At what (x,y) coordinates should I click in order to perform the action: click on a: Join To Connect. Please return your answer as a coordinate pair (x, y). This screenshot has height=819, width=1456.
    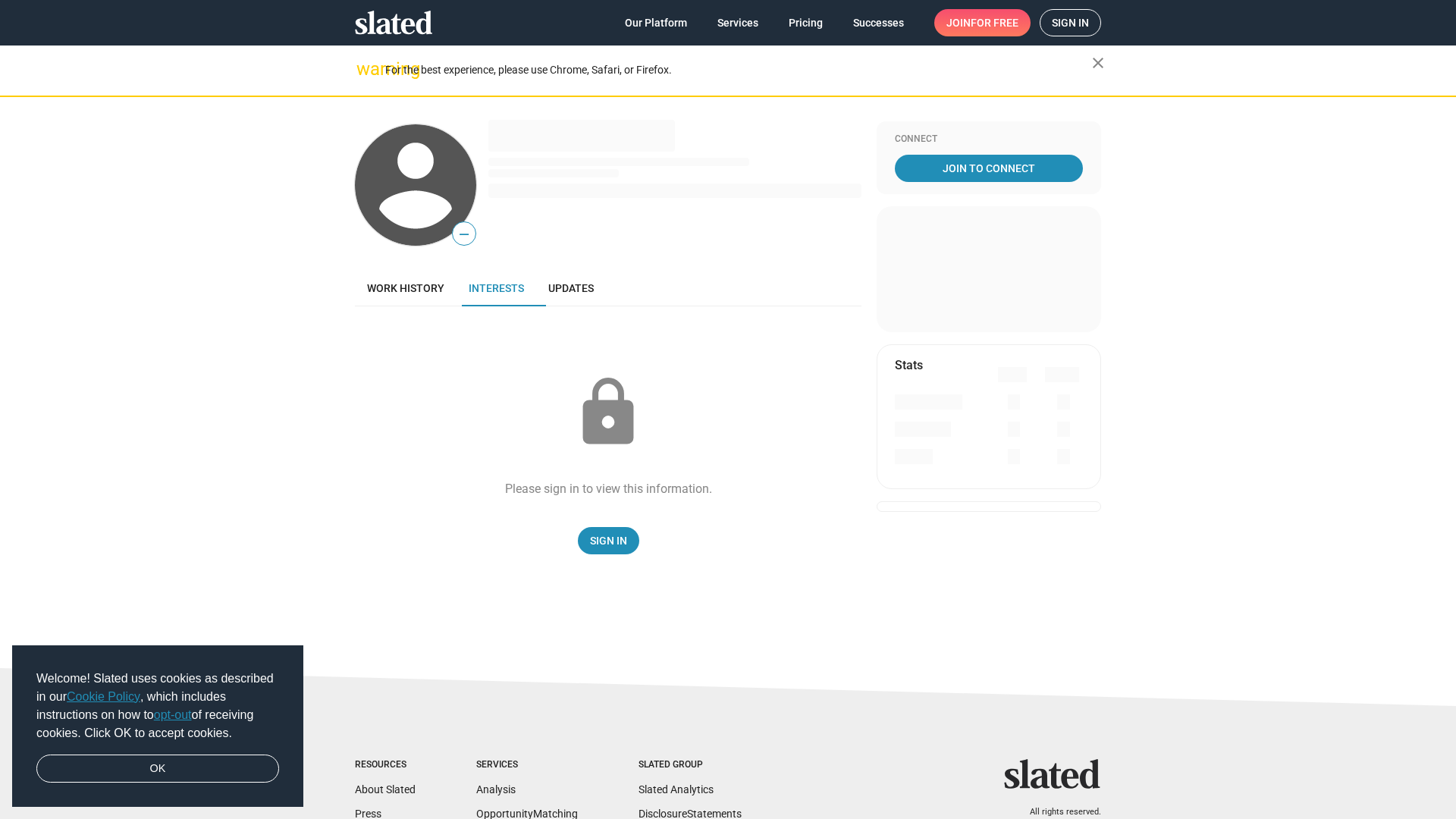
    Looking at the image, I should click on (989, 169).